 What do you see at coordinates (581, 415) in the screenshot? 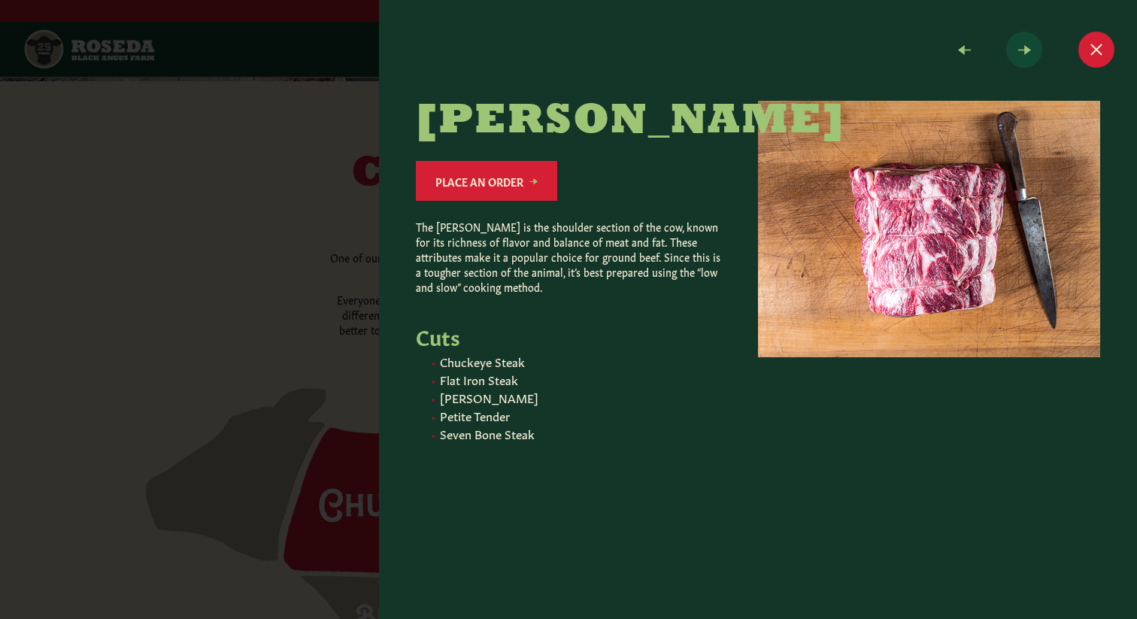
I see `li: Petite Tender` at bounding box center [581, 415].